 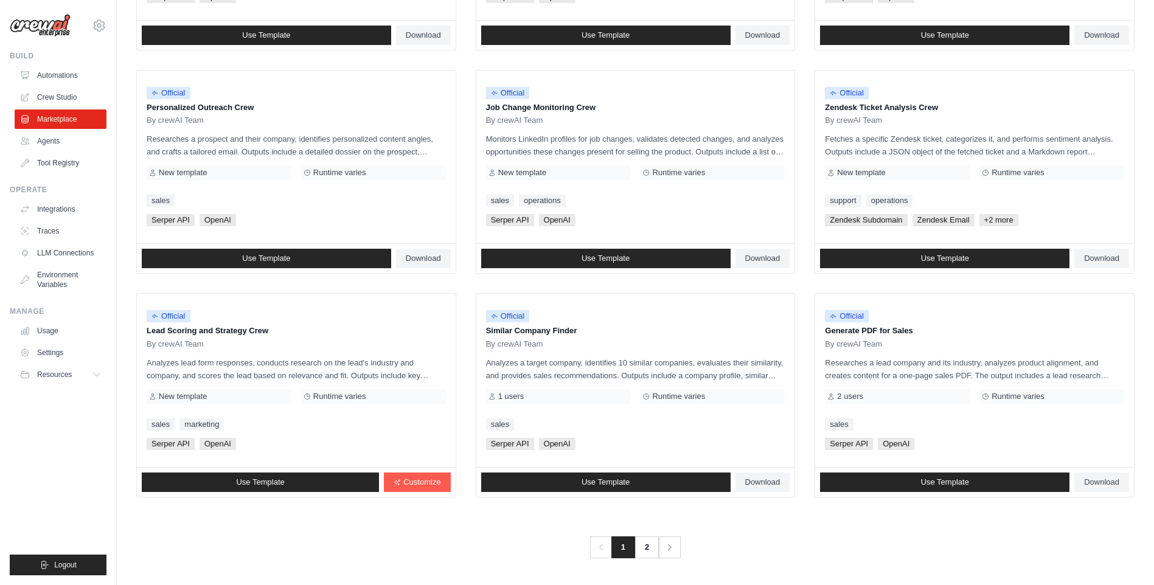 What do you see at coordinates (635, 108) in the screenshot?
I see `p: Job Change Monitoring Crew` at bounding box center [635, 108].